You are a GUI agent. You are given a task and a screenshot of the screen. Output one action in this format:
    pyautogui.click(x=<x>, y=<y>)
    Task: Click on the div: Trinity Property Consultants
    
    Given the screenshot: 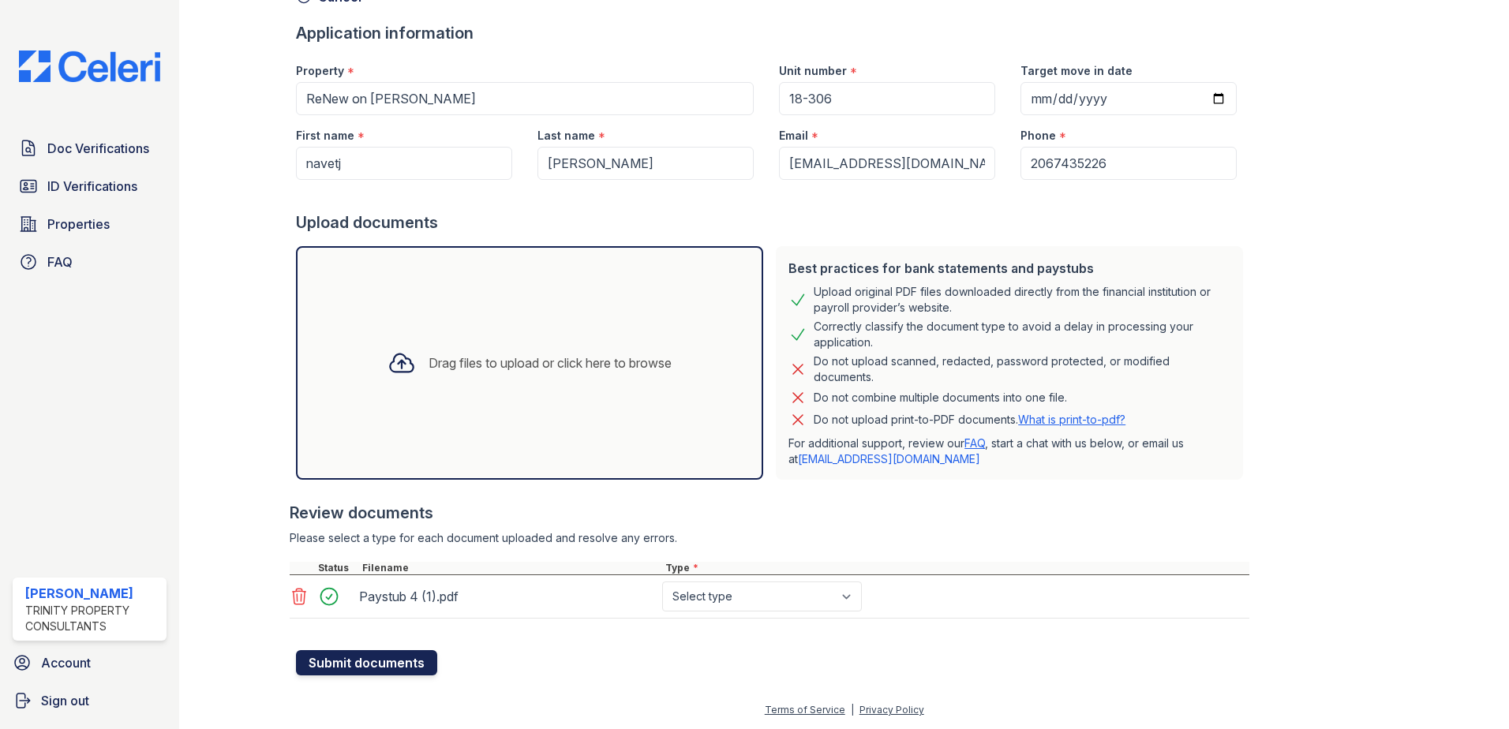 What is the action you would take?
    pyautogui.click(x=92, y=619)
    